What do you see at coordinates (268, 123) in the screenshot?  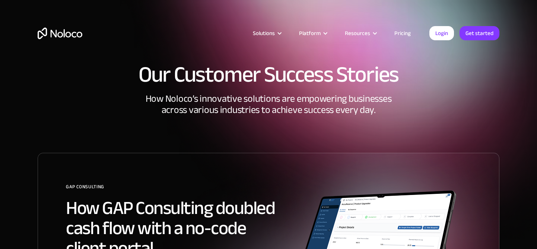 I see `div: How Noloco’s innovative solutions are empowering businesses across various industries to achieve ...` at bounding box center [268, 123].